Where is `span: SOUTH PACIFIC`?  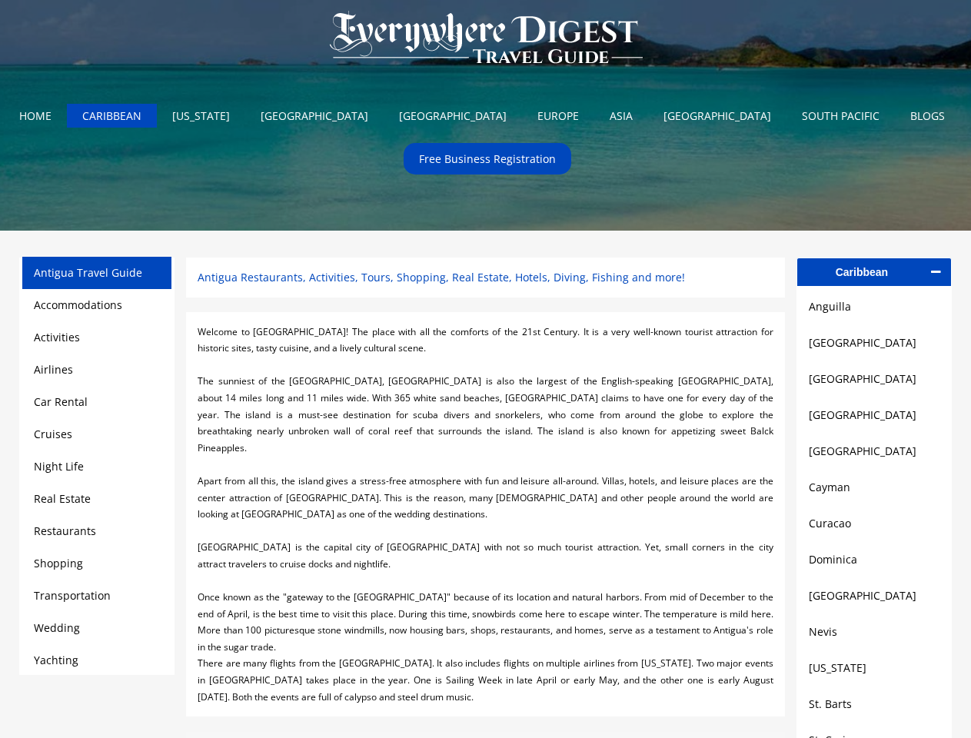 span: SOUTH PACIFIC is located at coordinates (840, 115).